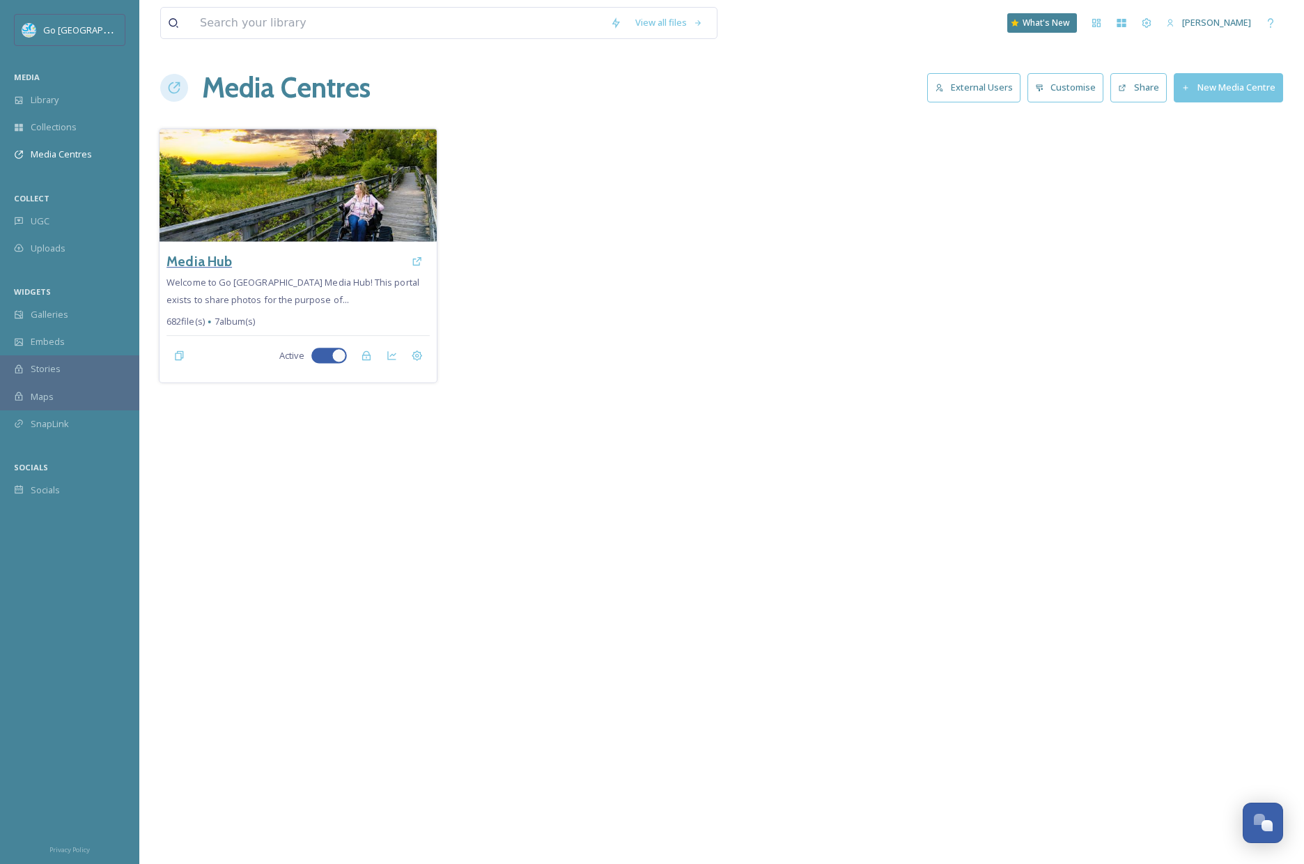 The width and height of the screenshot is (1304, 864). I want to click on span: Maps, so click(42, 396).